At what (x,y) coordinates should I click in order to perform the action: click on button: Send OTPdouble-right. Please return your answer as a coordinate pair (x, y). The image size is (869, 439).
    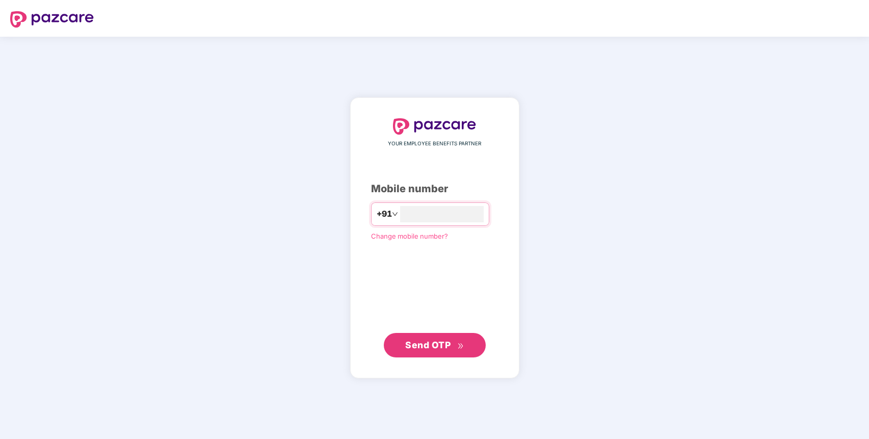
    Looking at the image, I should click on (435, 345).